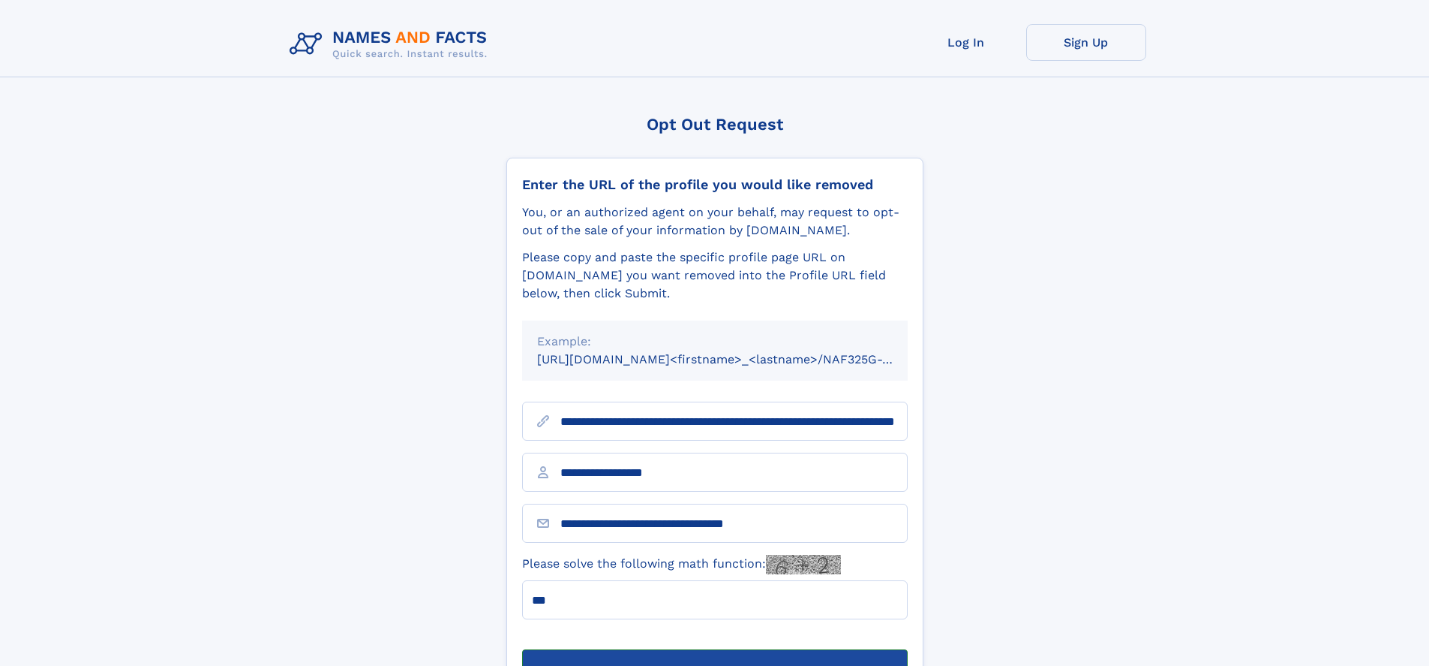 Image resolution: width=1429 pixels, height=666 pixels. Describe the element at coordinates (715, 185) in the screenshot. I see `div: Enter the URL of the profile you would like removed` at that location.